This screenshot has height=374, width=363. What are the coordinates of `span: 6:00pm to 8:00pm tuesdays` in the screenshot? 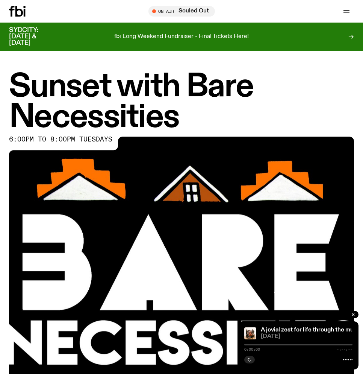 It's located at (61, 140).